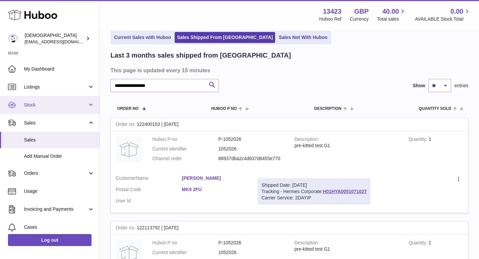  What do you see at coordinates (149, 179) in the screenshot?
I see `dt: Name` at bounding box center [149, 179].